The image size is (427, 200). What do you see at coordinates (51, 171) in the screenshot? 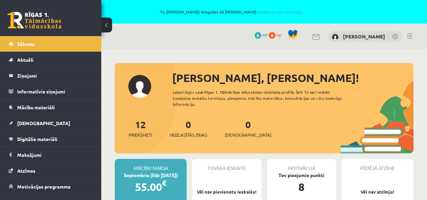
I see `a: Atzīmes` at bounding box center [51, 171].